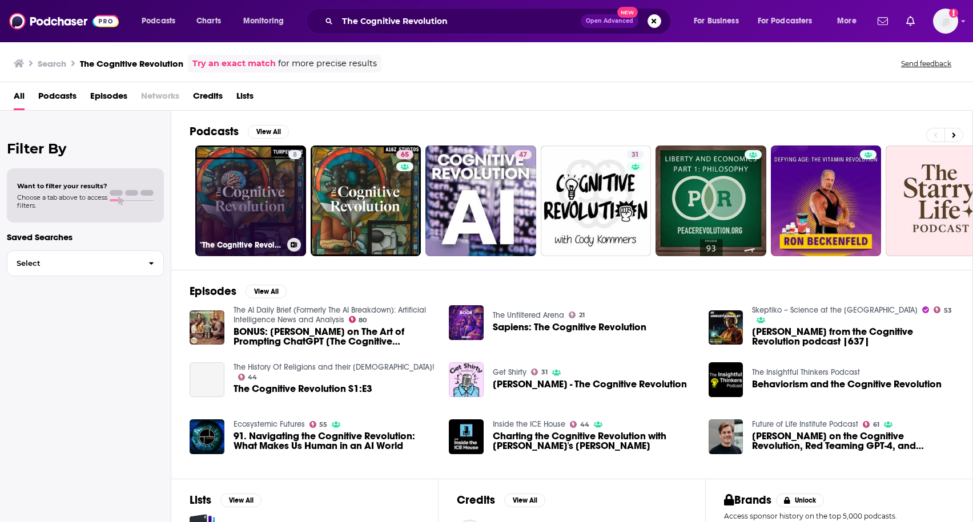 This screenshot has height=522, width=973. What do you see at coordinates (158, 21) in the screenshot?
I see `span: Podcasts` at bounding box center [158, 21].